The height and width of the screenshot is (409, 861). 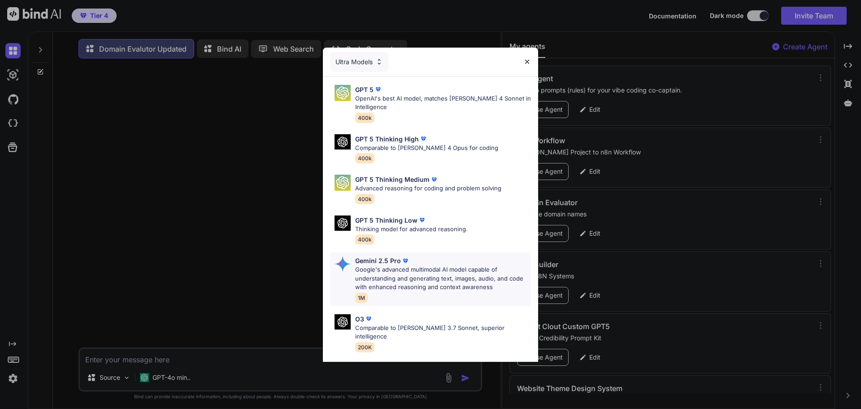 I want to click on p: Advanced reasoning for coding and problem solving, so click(x=428, y=188).